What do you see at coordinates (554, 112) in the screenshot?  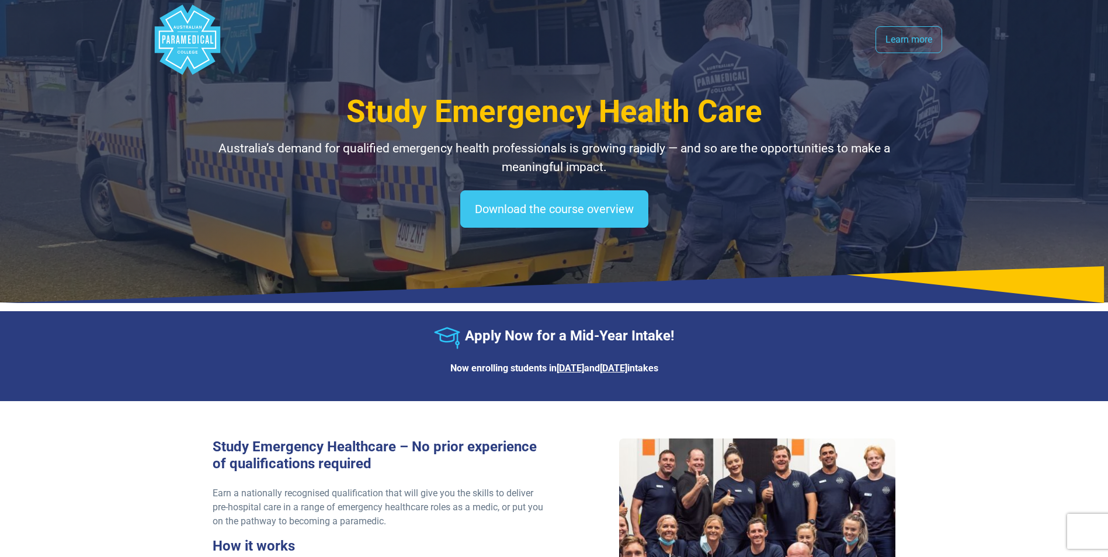 I see `span: Study Emergency Health Care` at bounding box center [554, 112].